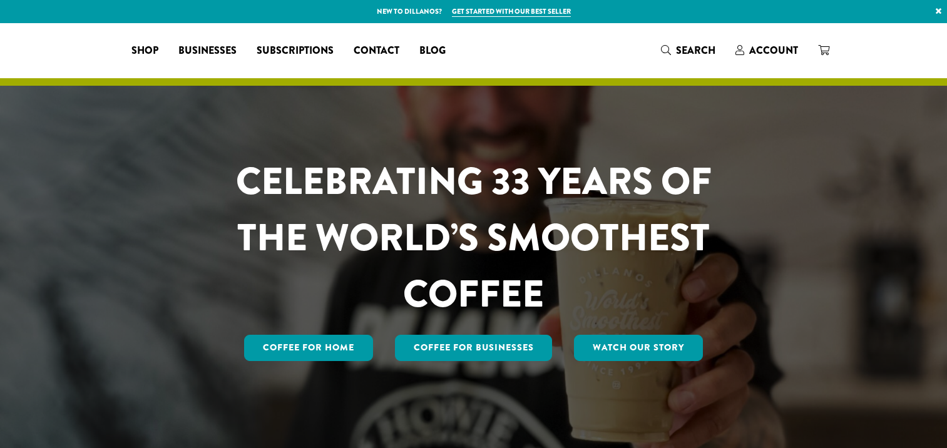  What do you see at coordinates (696, 50) in the screenshot?
I see `span: Search` at bounding box center [696, 50].